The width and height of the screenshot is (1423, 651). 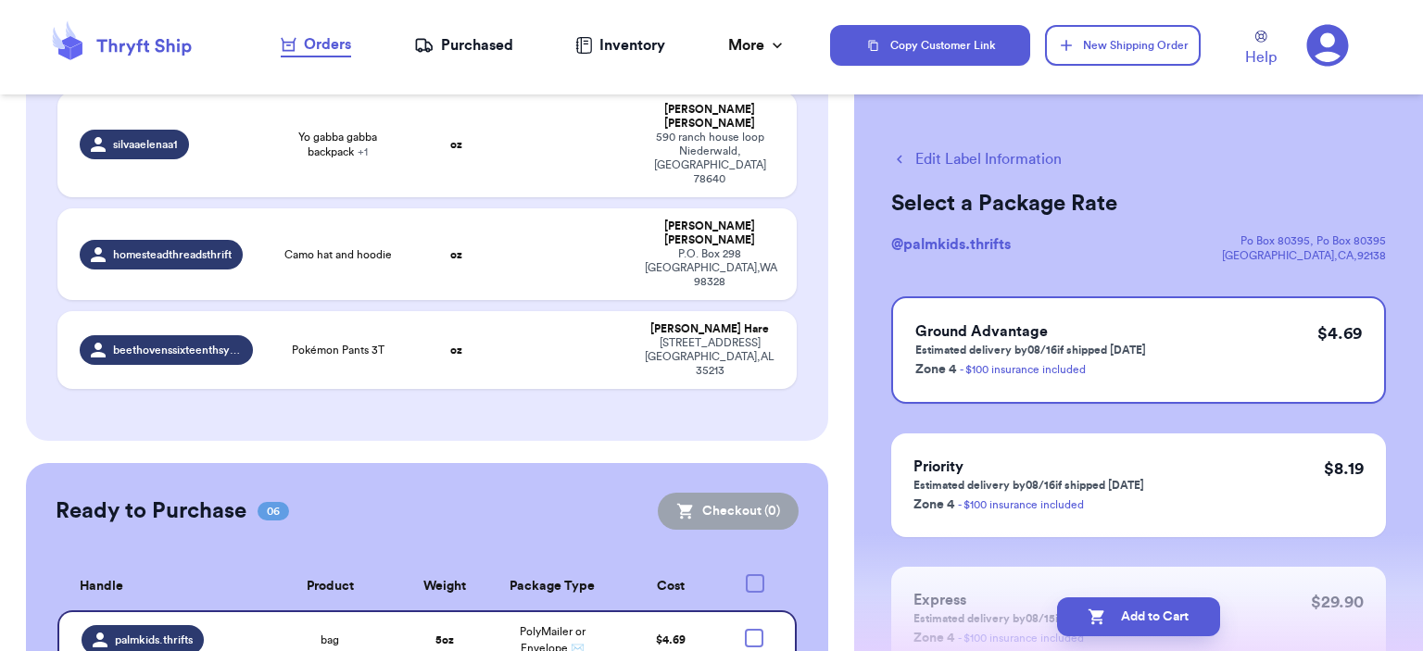 I want to click on strong: 5 oz, so click(x=445, y=640).